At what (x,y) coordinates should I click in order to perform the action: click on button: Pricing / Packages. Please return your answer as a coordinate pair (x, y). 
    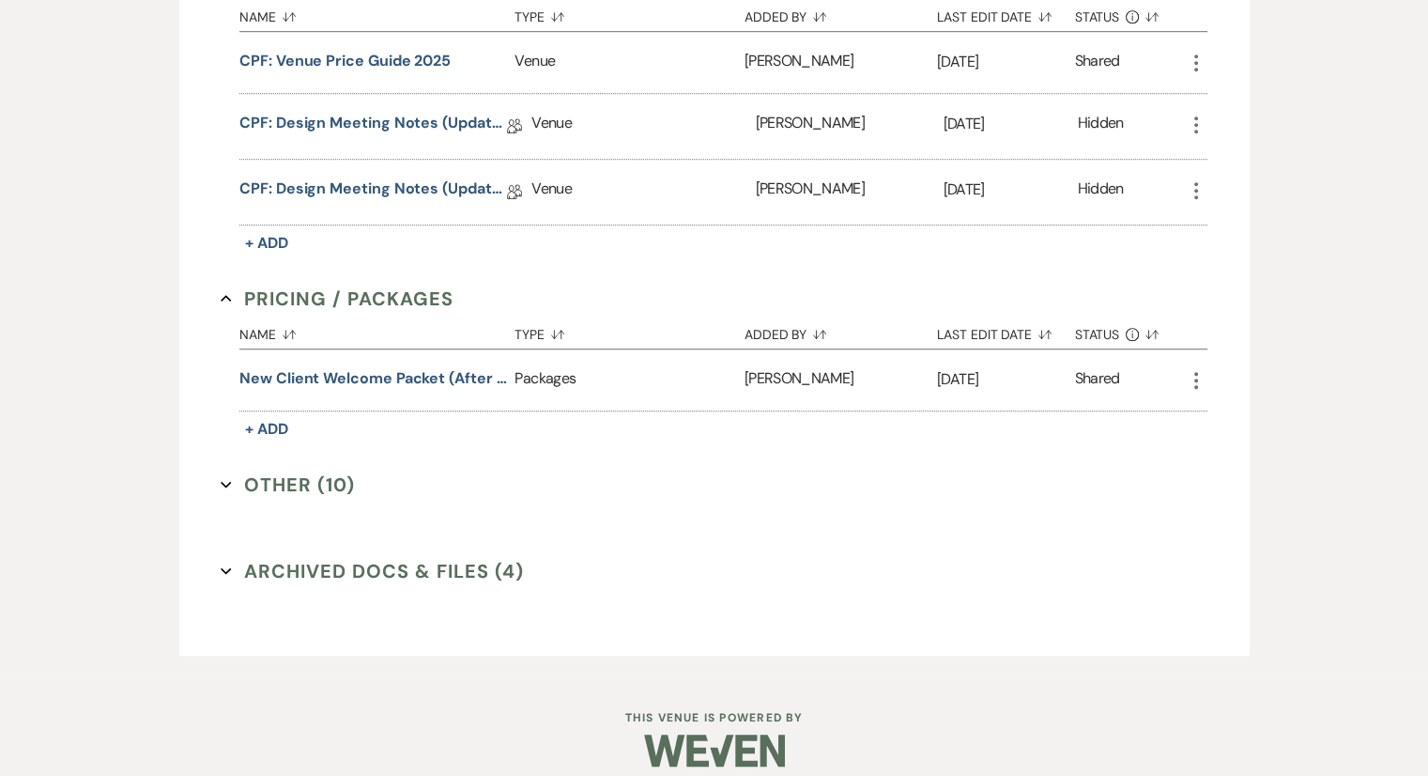
    Looking at the image, I should click on (337, 299).